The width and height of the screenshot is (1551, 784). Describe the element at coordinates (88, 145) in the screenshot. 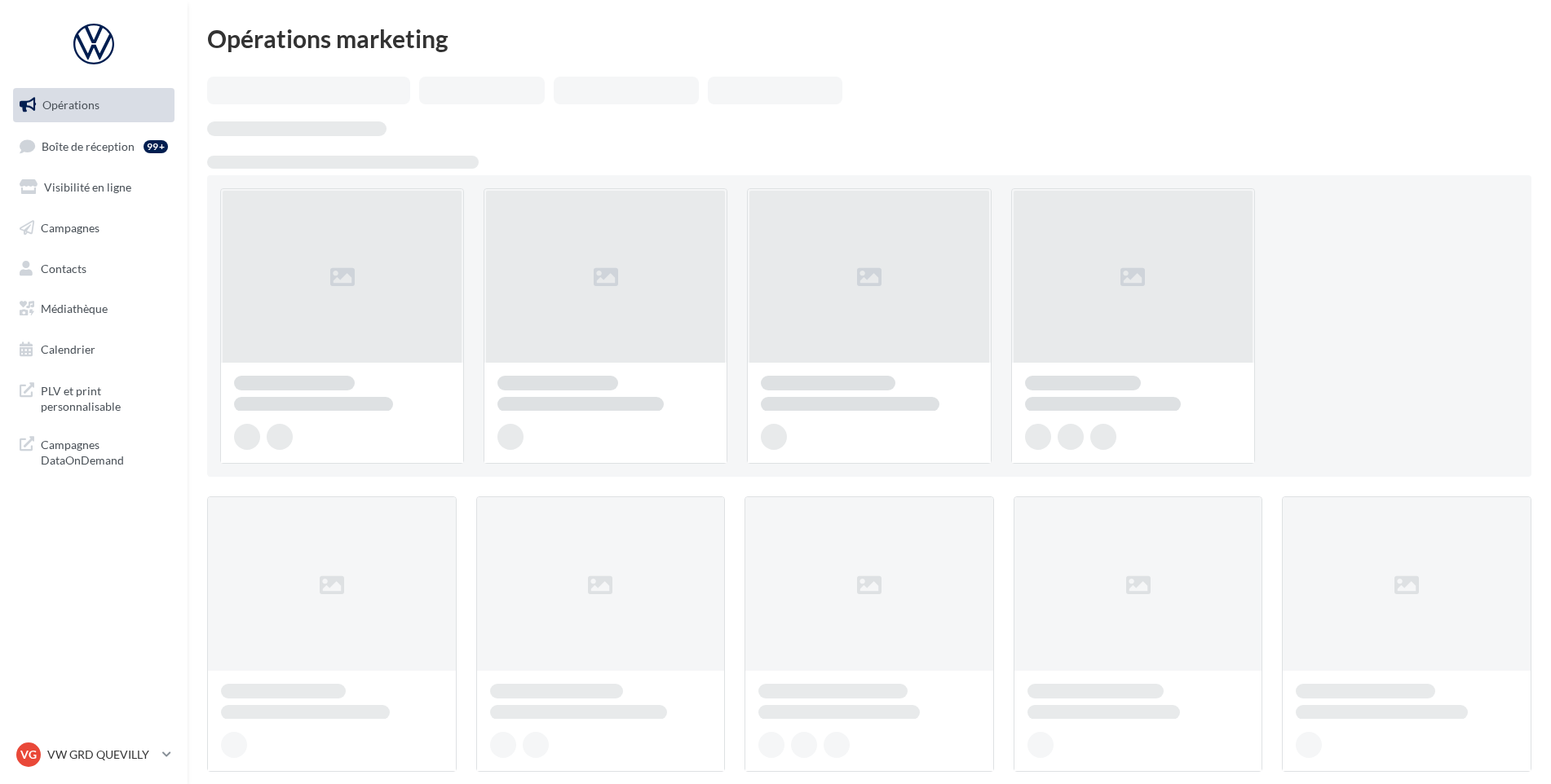

I see `span: Boîte de réception` at that location.